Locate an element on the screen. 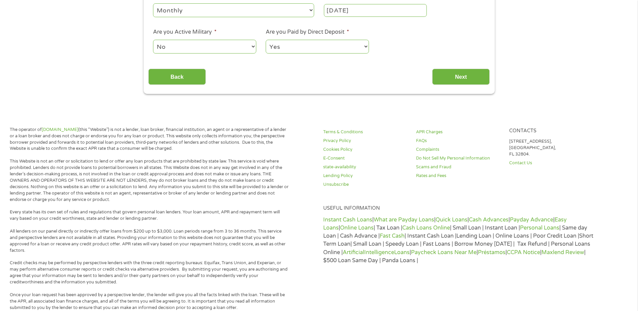  h4: Contacts is located at coordinates (552, 131).